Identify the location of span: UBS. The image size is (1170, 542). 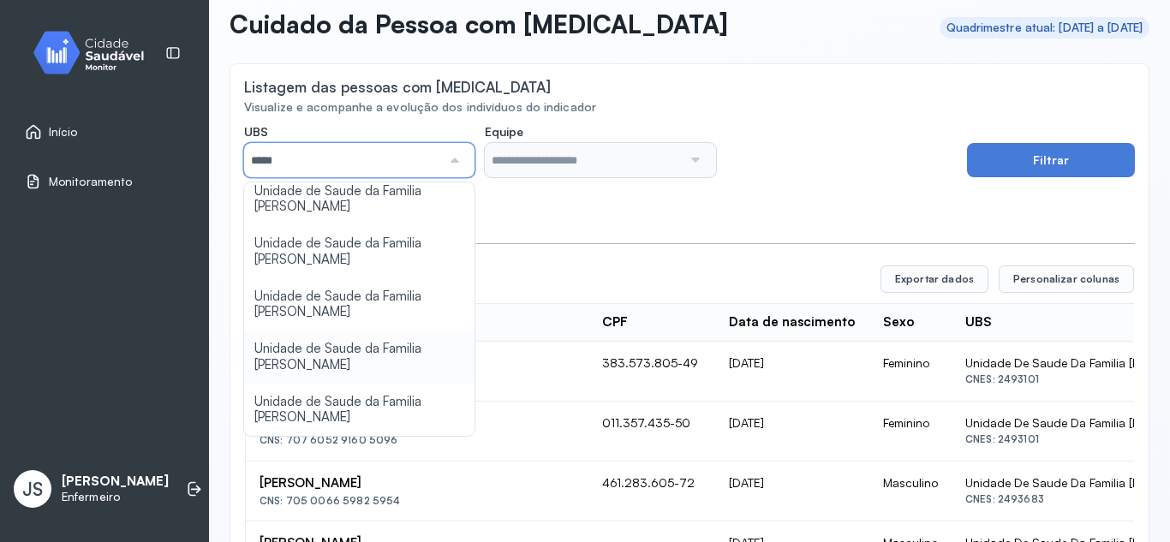
(256, 132).